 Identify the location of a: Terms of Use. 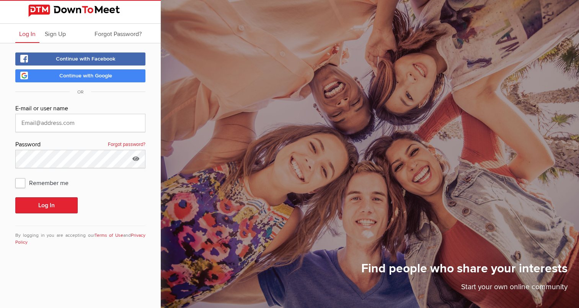
(109, 235).